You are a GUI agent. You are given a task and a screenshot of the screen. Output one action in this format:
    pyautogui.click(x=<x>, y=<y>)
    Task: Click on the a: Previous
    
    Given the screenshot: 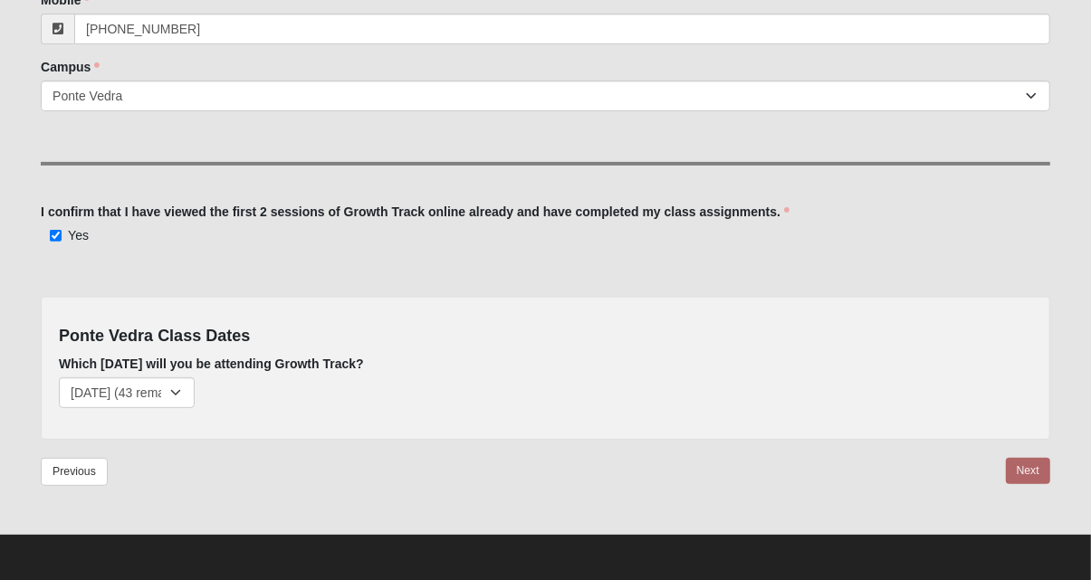 What is the action you would take?
    pyautogui.click(x=74, y=472)
    